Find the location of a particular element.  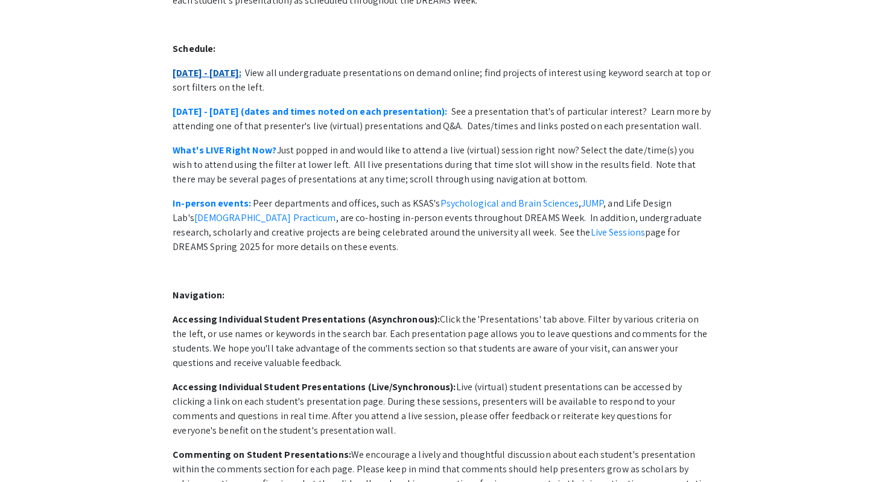

a: What's LIVE Right Now? is located at coordinates (224, 150).